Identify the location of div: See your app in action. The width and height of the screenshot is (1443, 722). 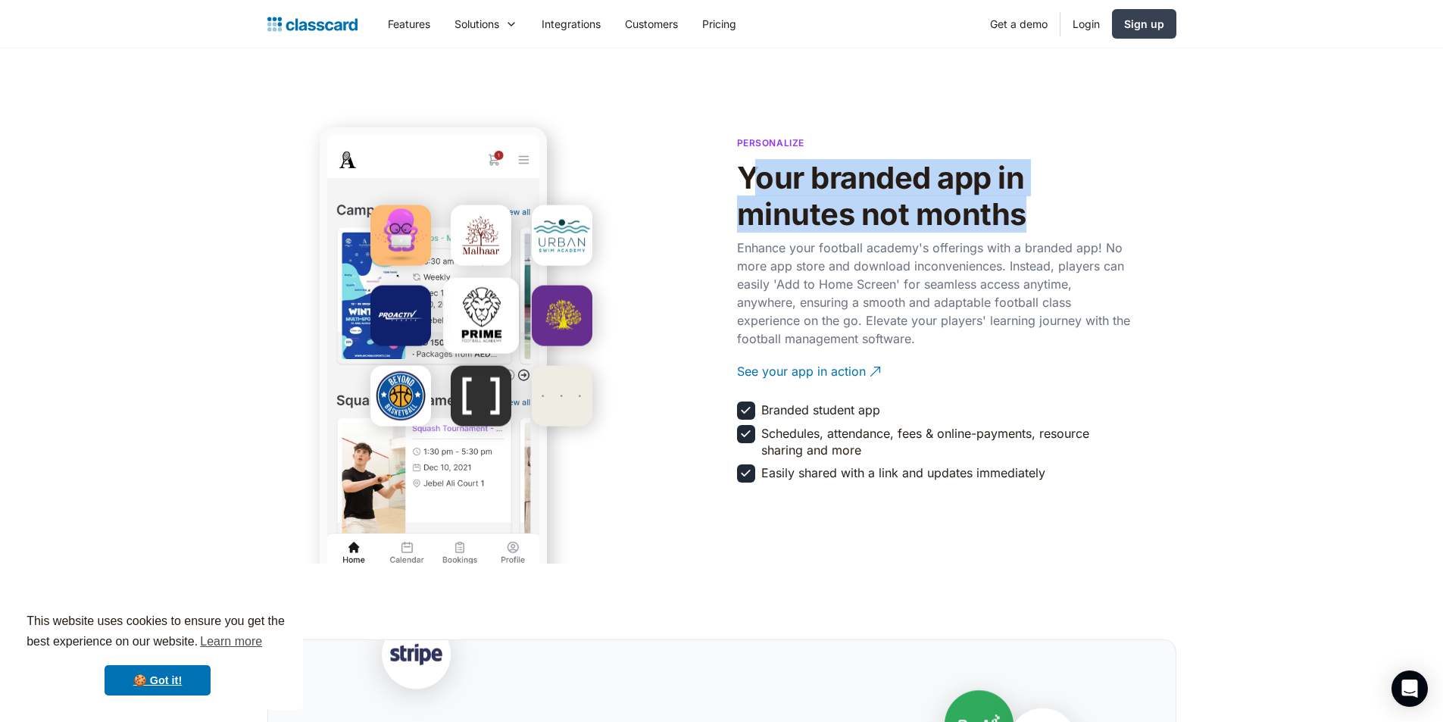
(801, 365).